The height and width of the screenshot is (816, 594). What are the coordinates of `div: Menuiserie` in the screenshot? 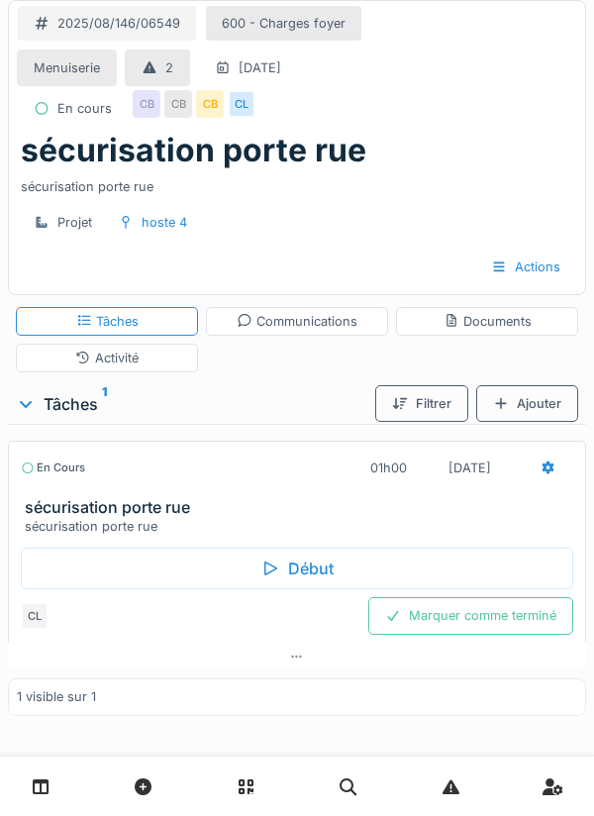 It's located at (66, 67).